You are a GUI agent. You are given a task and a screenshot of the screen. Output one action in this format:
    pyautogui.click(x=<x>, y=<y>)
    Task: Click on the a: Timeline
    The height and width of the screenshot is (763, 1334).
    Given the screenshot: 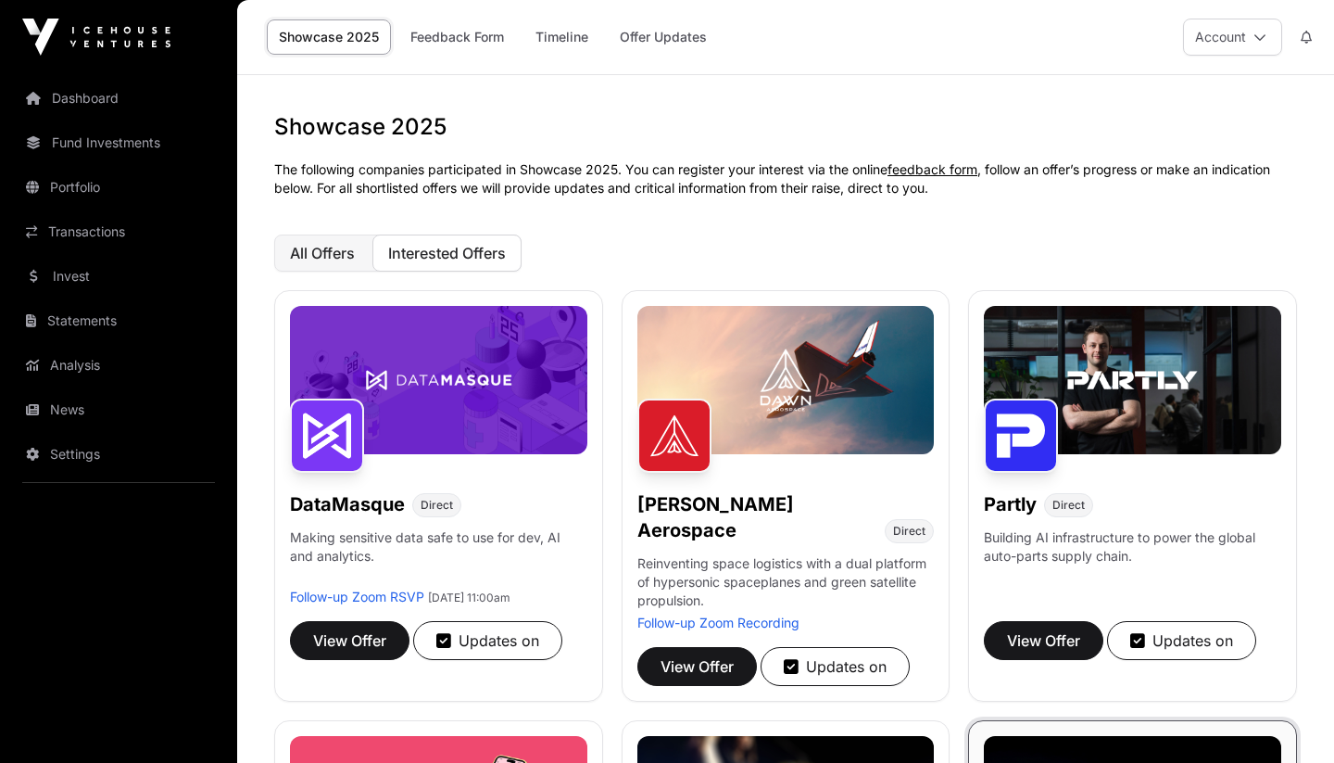 What is the action you would take?
    pyautogui.click(x=561, y=37)
    